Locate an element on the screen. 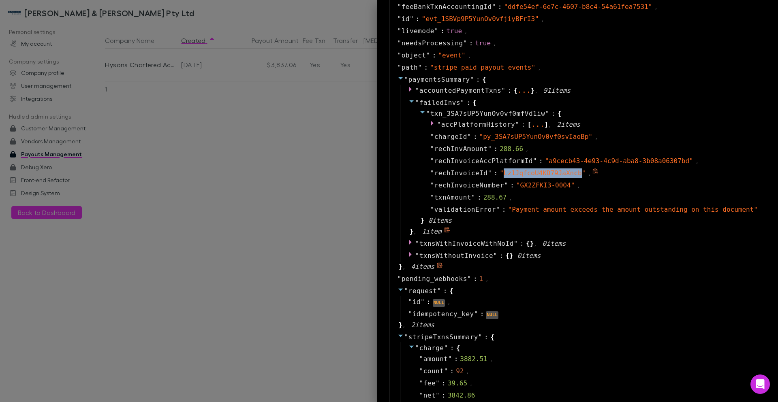  span: failedInvs is located at coordinates (440, 103).